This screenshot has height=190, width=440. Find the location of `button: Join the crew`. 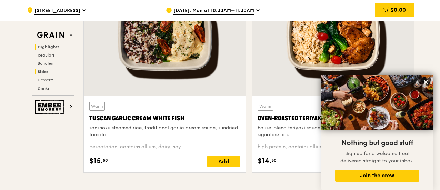

button: Join the crew is located at coordinates (377, 176).